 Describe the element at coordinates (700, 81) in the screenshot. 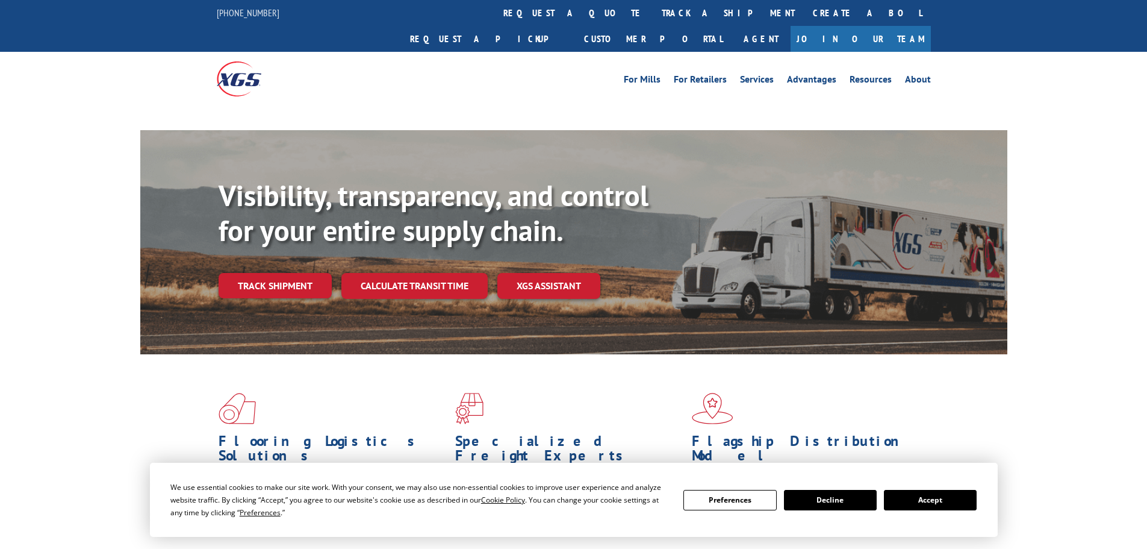

I see `a: For Retailers` at that location.